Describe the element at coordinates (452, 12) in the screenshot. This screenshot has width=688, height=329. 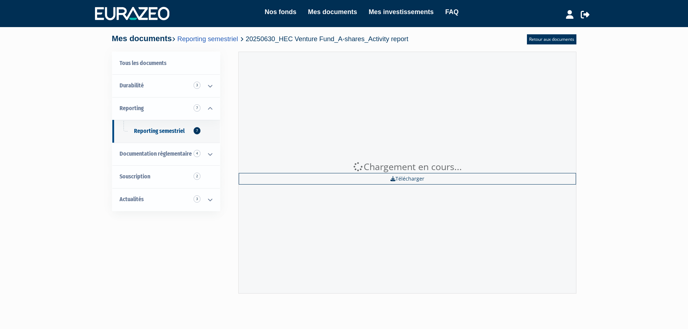
I see `a: FAQ` at that location.